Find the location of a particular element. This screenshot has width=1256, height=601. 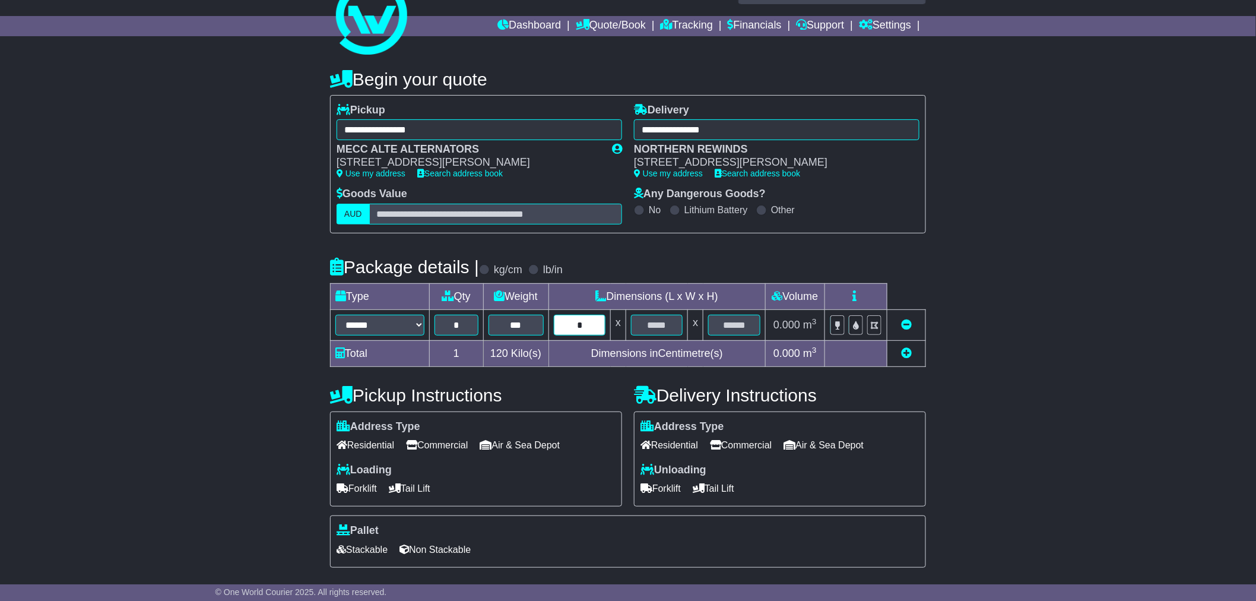

td: Type is located at coordinates (380, 296).